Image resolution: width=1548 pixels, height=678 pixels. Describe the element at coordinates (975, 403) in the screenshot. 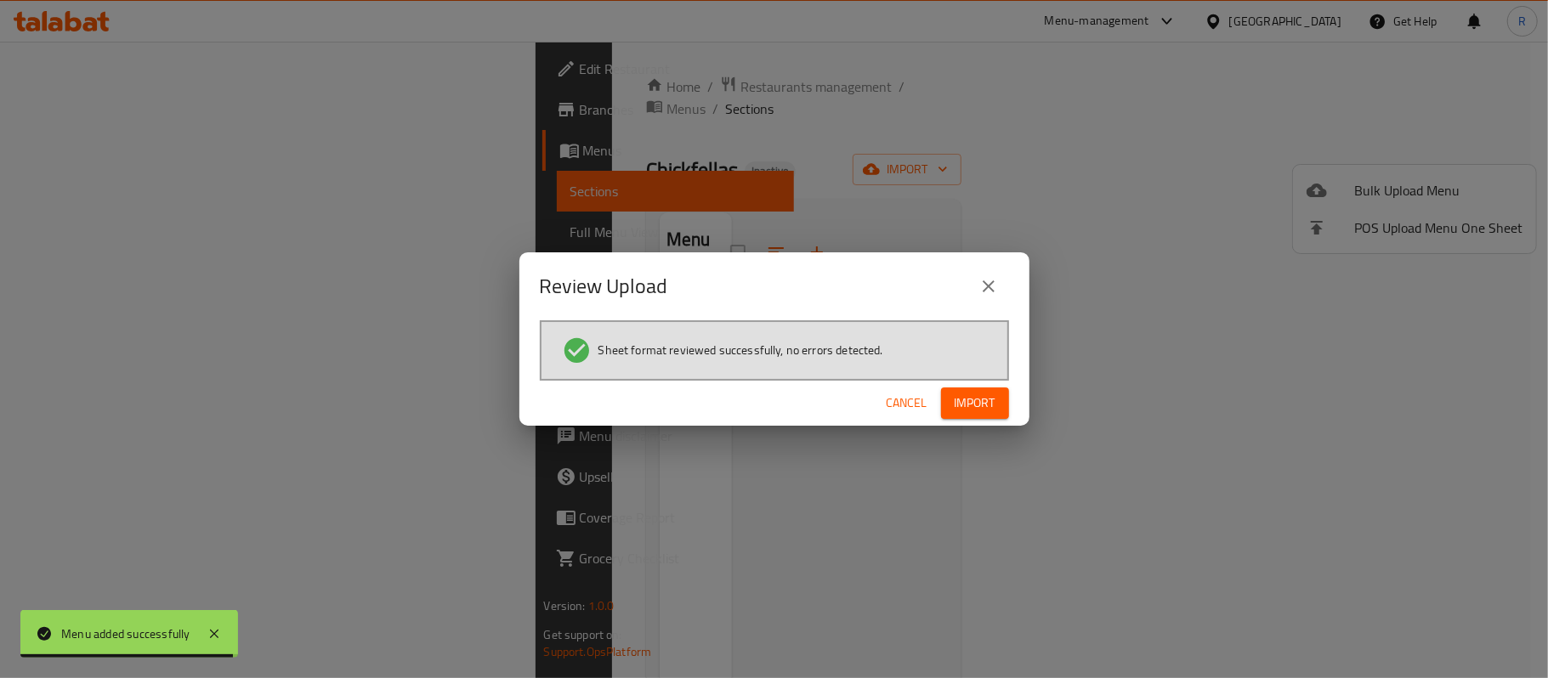

I see `button: Import` at that location.